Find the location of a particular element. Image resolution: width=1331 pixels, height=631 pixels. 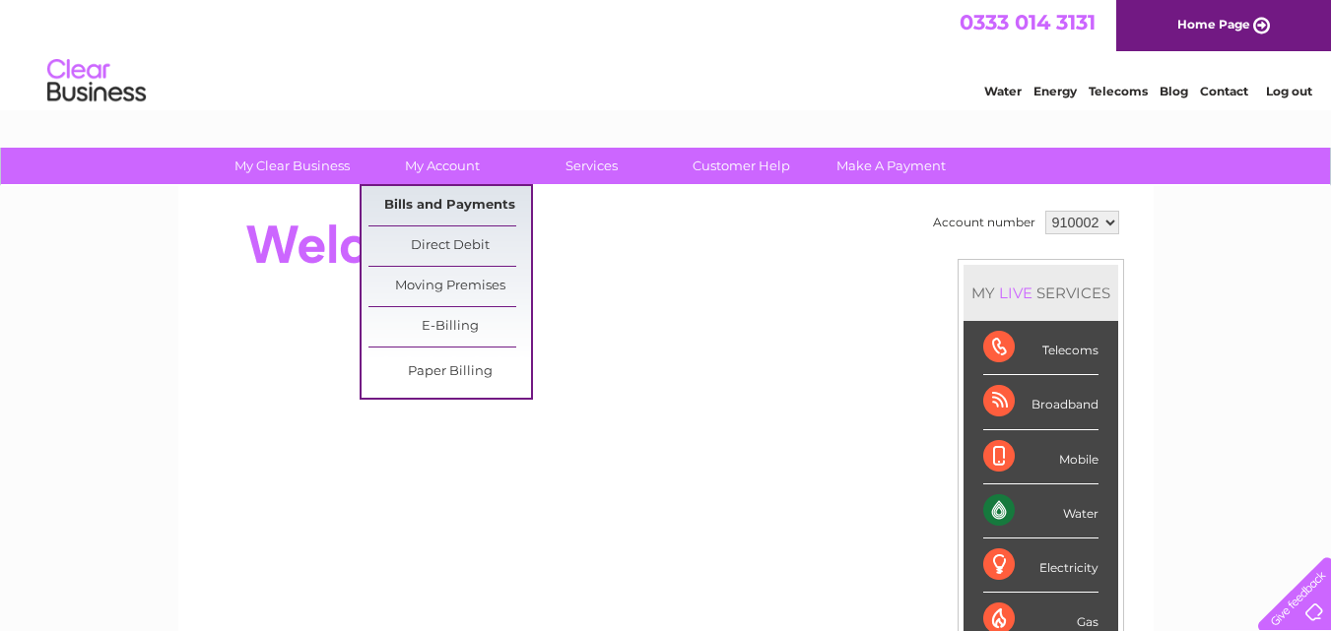

a: Make A Payment is located at coordinates (891, 165).